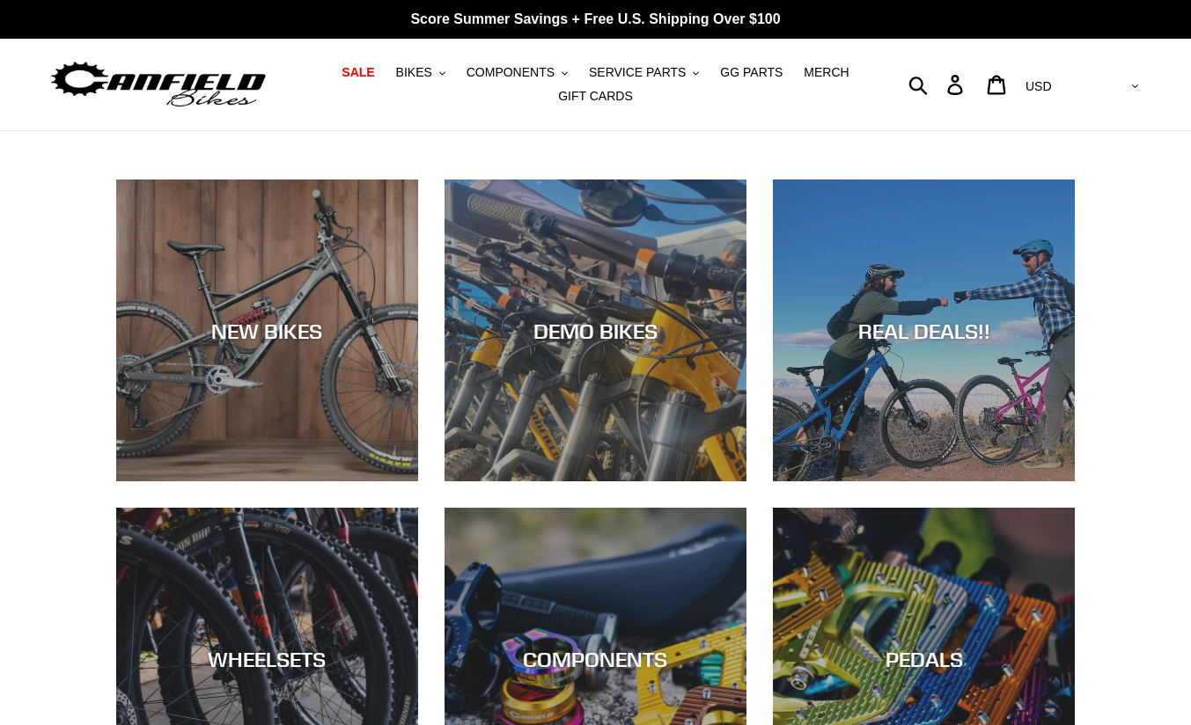  Describe the element at coordinates (923, 330) in the screenshot. I see `div: REAL DEALS!!` at that location.